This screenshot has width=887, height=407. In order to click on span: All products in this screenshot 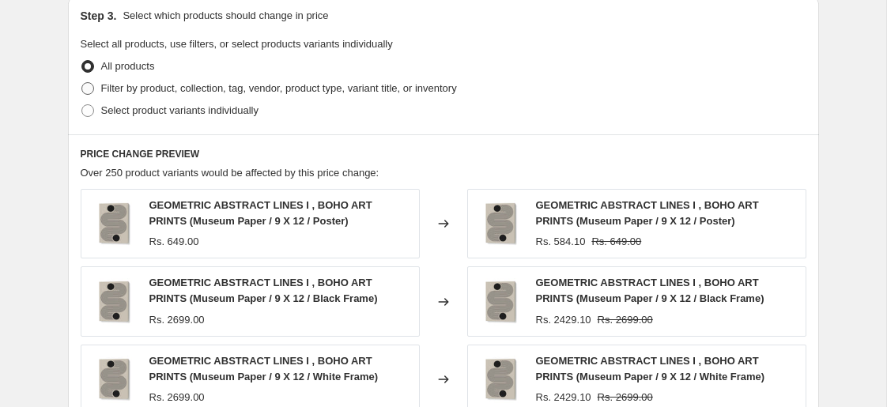, I will do `click(128, 66)`.